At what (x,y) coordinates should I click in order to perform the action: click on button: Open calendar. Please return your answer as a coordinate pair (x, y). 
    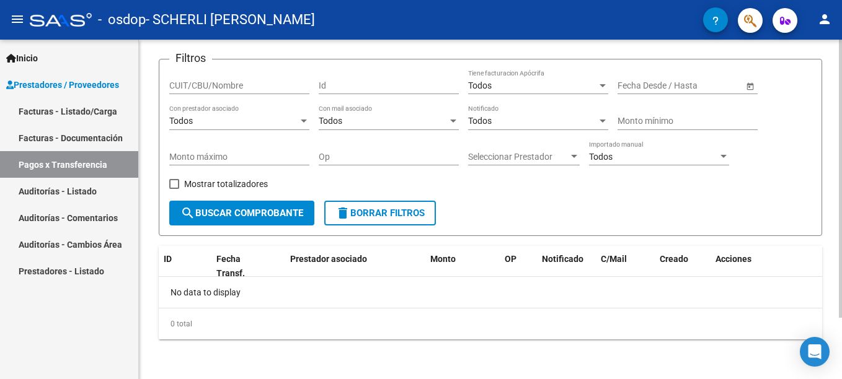
    Looking at the image, I should click on (750, 86).